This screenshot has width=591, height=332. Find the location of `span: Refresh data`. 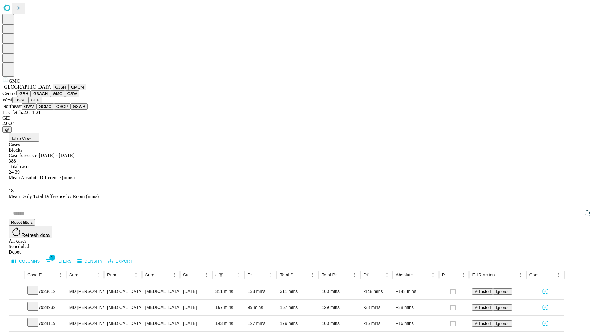

span: Refresh data is located at coordinates (36, 235).